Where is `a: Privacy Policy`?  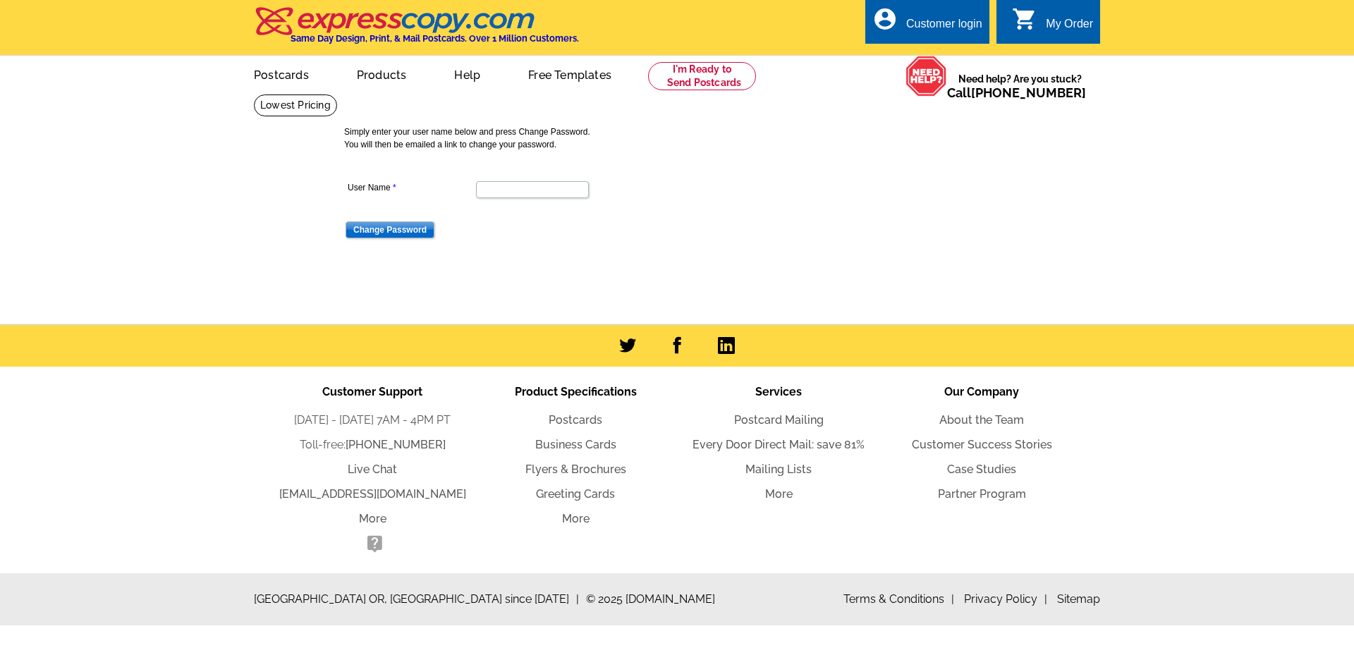
a: Privacy Policy is located at coordinates (1006, 599).